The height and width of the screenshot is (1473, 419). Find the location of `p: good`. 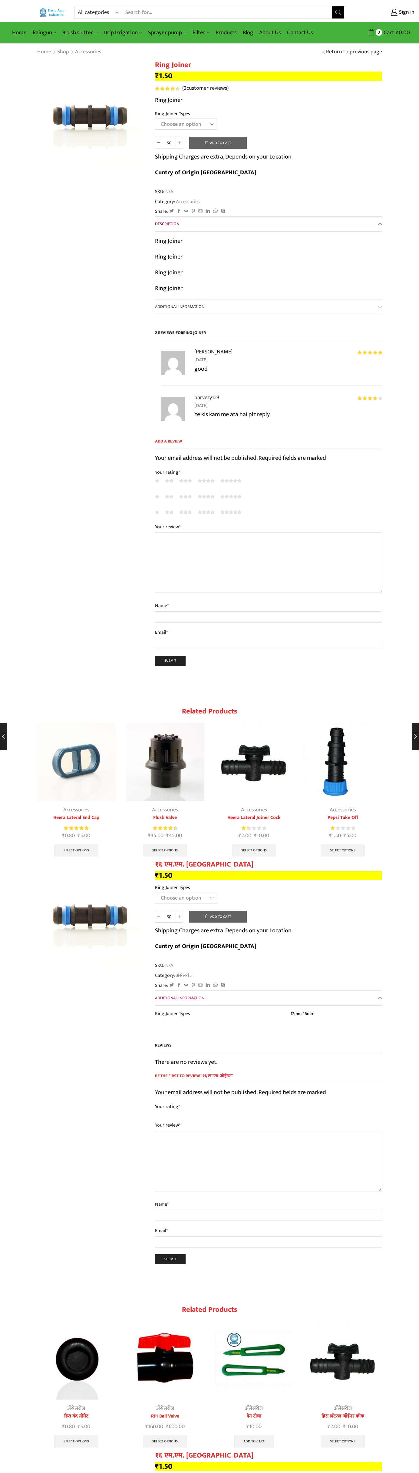

p: good is located at coordinates (289, 369).